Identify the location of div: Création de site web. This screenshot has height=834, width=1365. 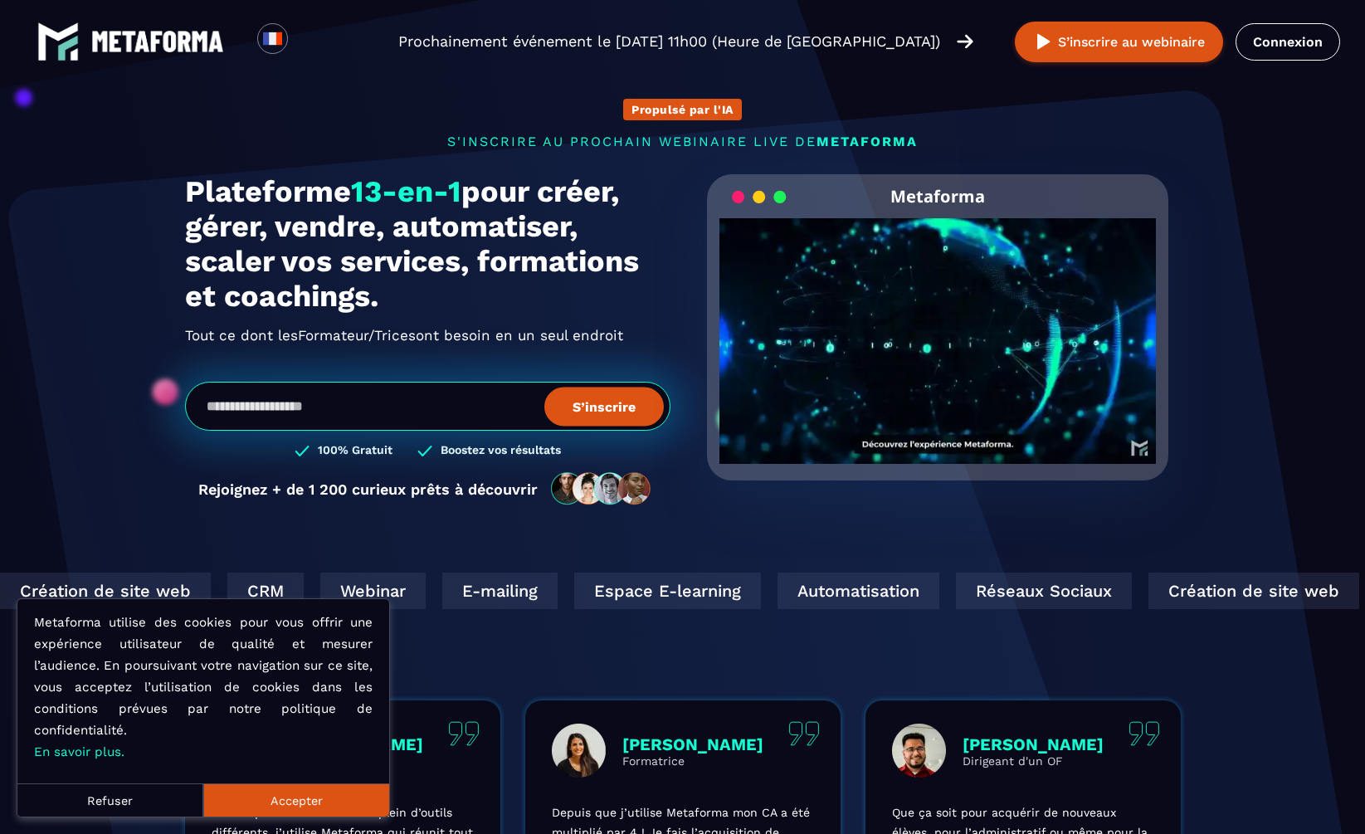
(1252, 591).